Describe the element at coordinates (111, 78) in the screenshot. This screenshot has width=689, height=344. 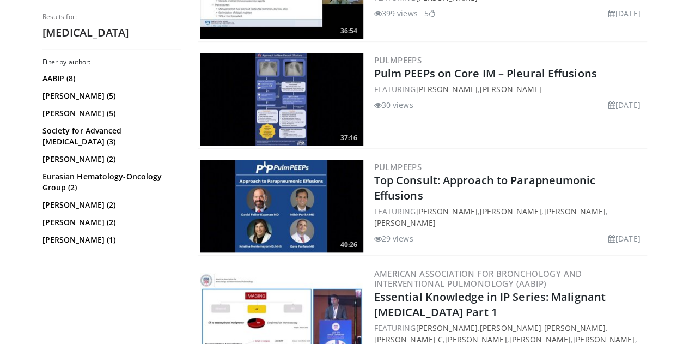
I see `a: AABIP (8)` at that location.